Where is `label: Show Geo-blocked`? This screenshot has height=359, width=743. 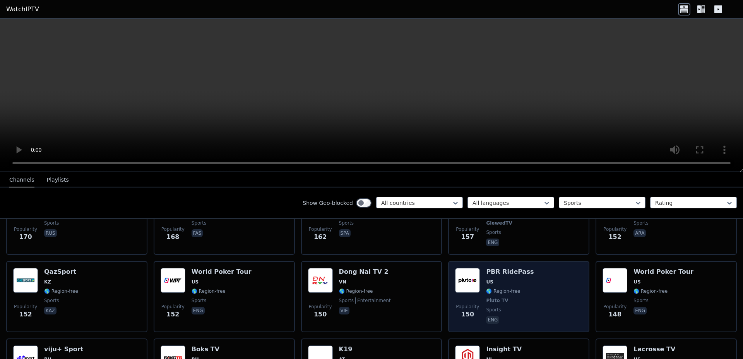
label: Show Geo-blocked is located at coordinates (328, 203).